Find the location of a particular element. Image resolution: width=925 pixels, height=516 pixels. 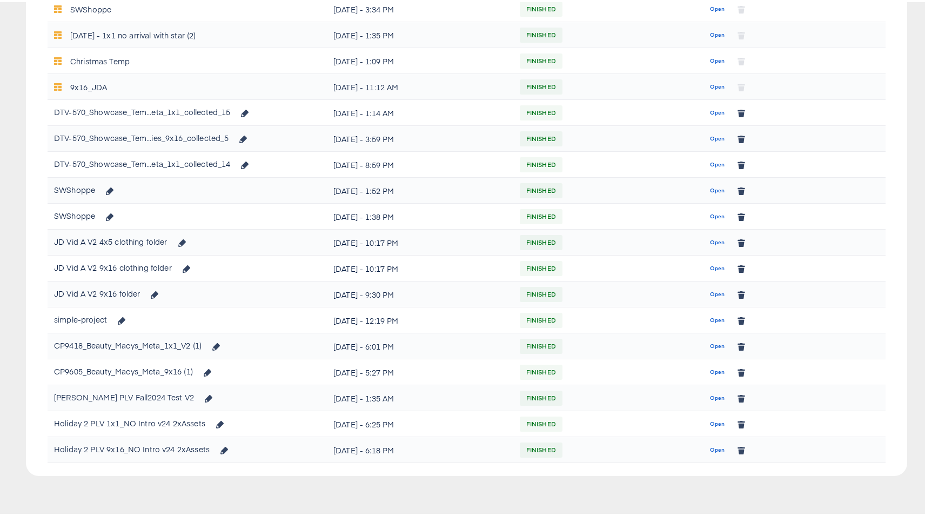

div: JD Vid A V2 9x16 clothing folder is located at coordinates (125, 266).